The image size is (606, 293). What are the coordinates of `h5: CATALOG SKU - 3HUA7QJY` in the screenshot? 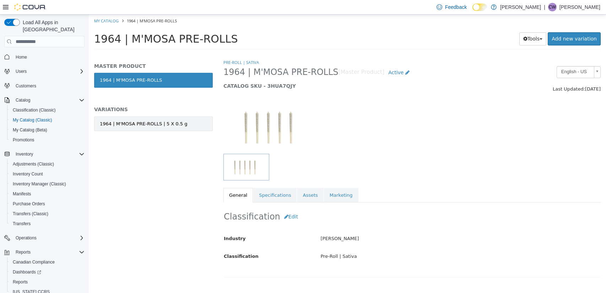 It's located at (275, 71).